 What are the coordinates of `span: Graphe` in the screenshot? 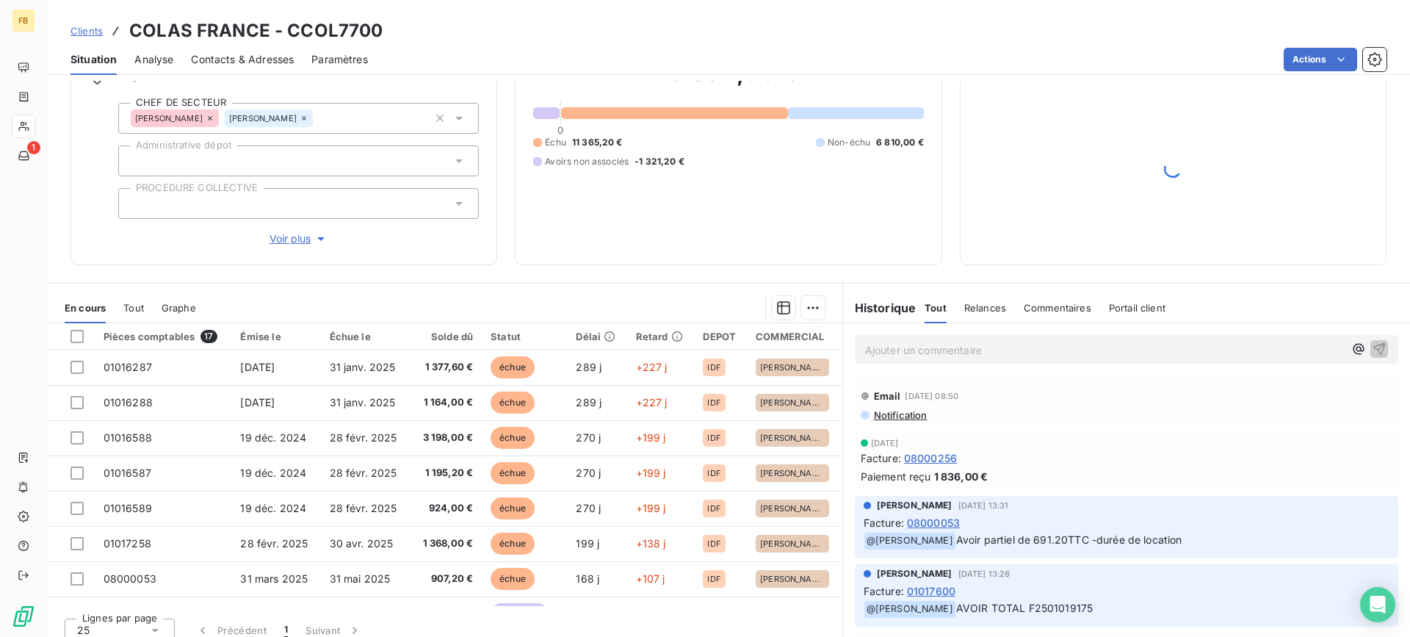 It's located at (178, 308).